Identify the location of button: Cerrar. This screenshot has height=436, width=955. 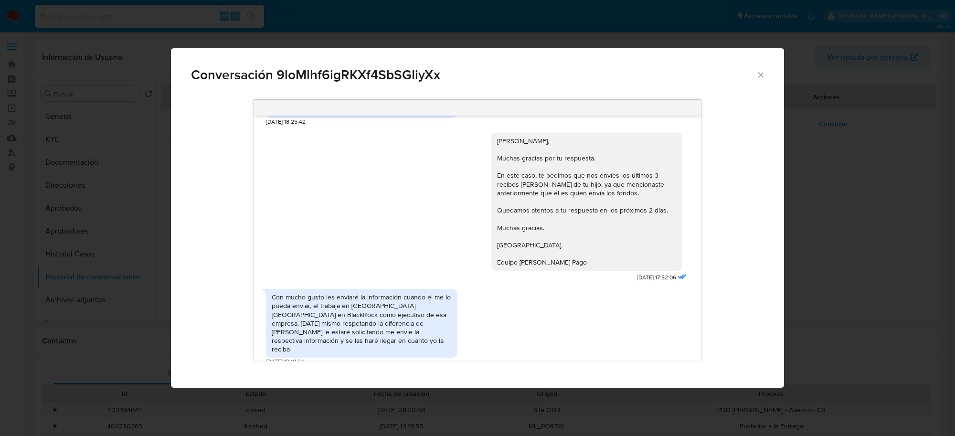
(760, 74).